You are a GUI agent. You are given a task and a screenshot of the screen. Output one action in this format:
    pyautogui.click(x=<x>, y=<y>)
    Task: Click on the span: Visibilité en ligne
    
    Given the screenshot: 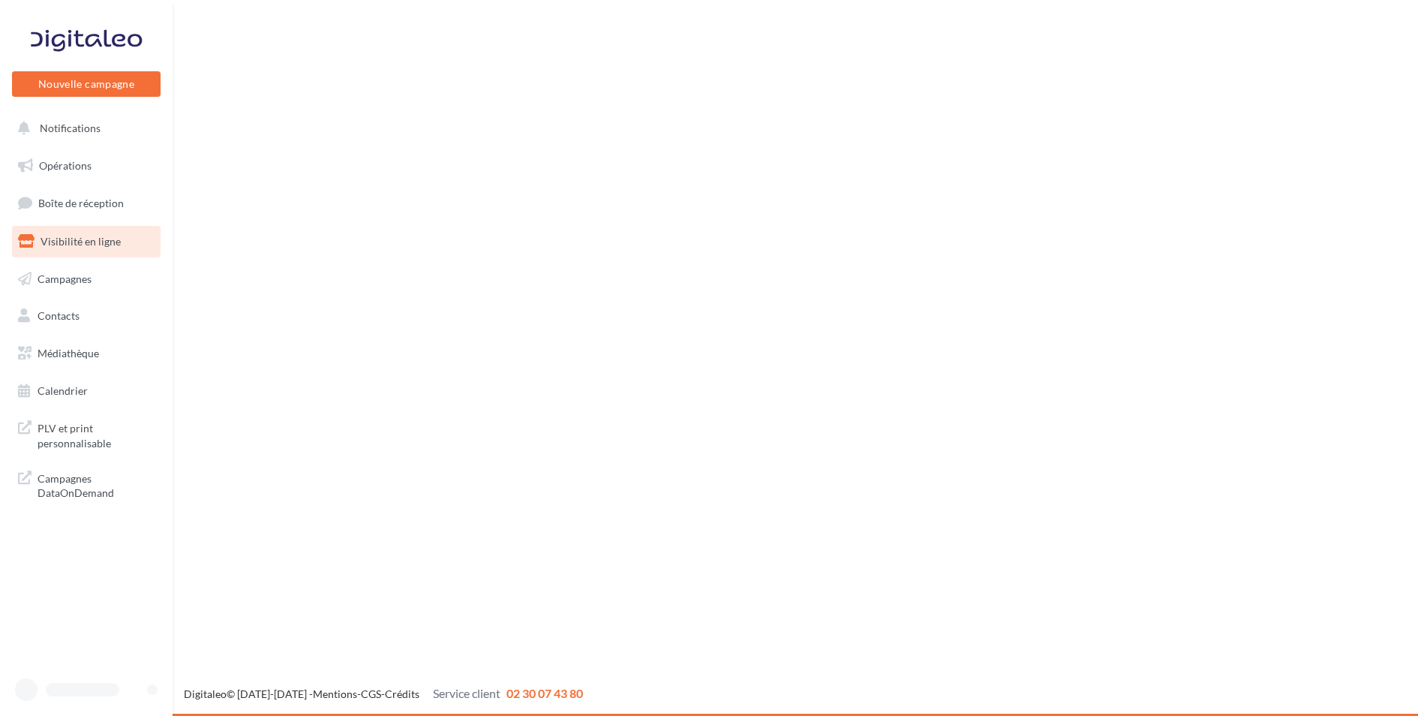 What is the action you would take?
    pyautogui.click(x=80, y=241)
    